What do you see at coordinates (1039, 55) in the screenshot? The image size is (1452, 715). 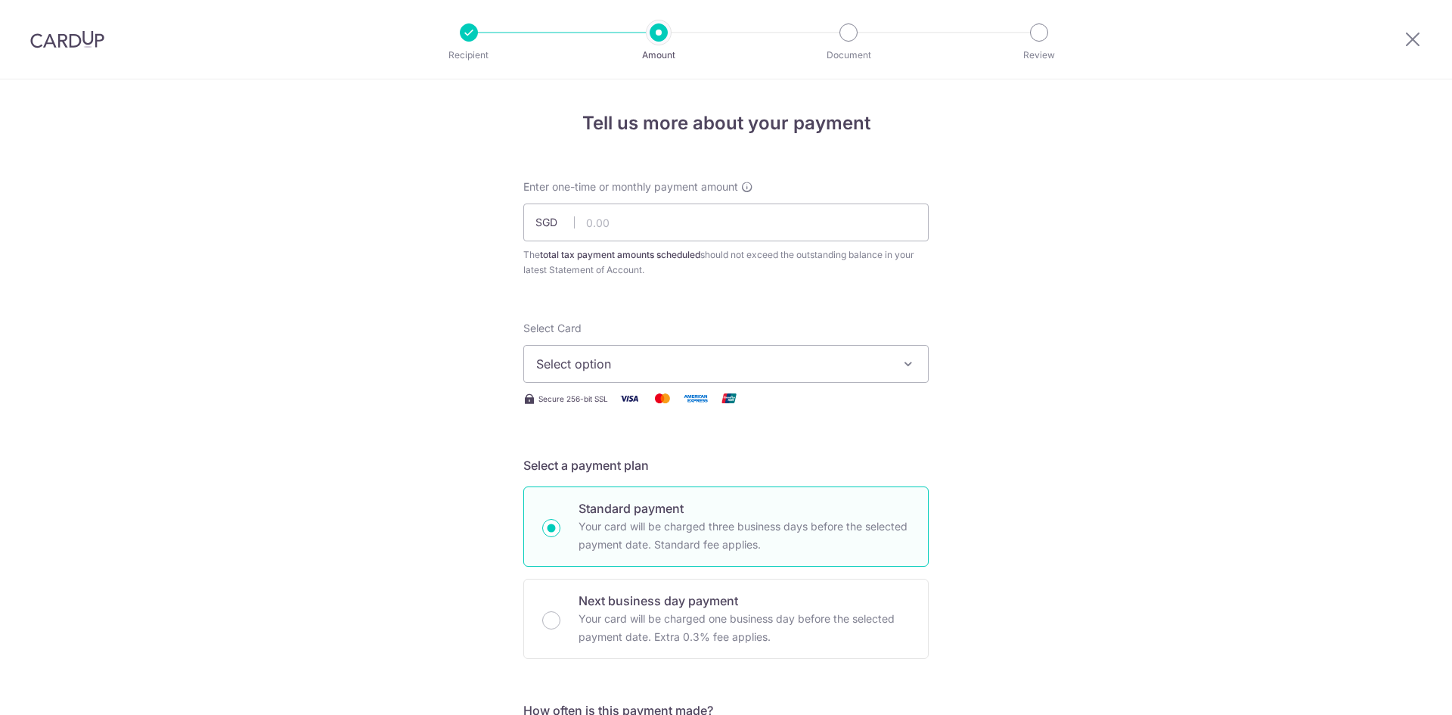 I see `p: Review` at bounding box center [1039, 55].